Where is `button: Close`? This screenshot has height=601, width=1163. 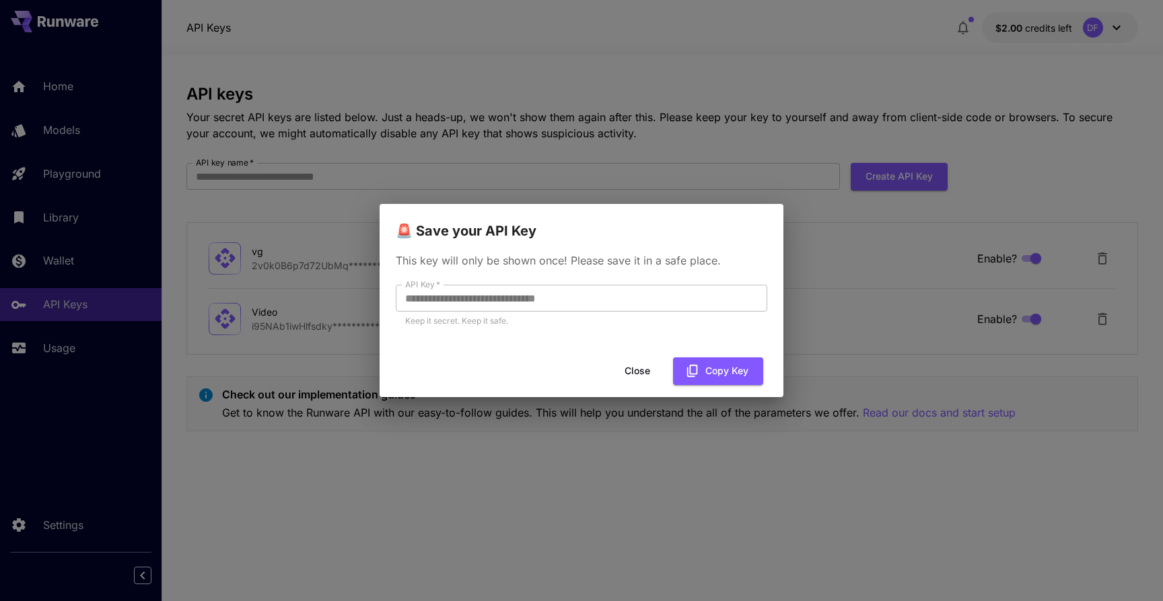
button: Close is located at coordinates (638, 371).